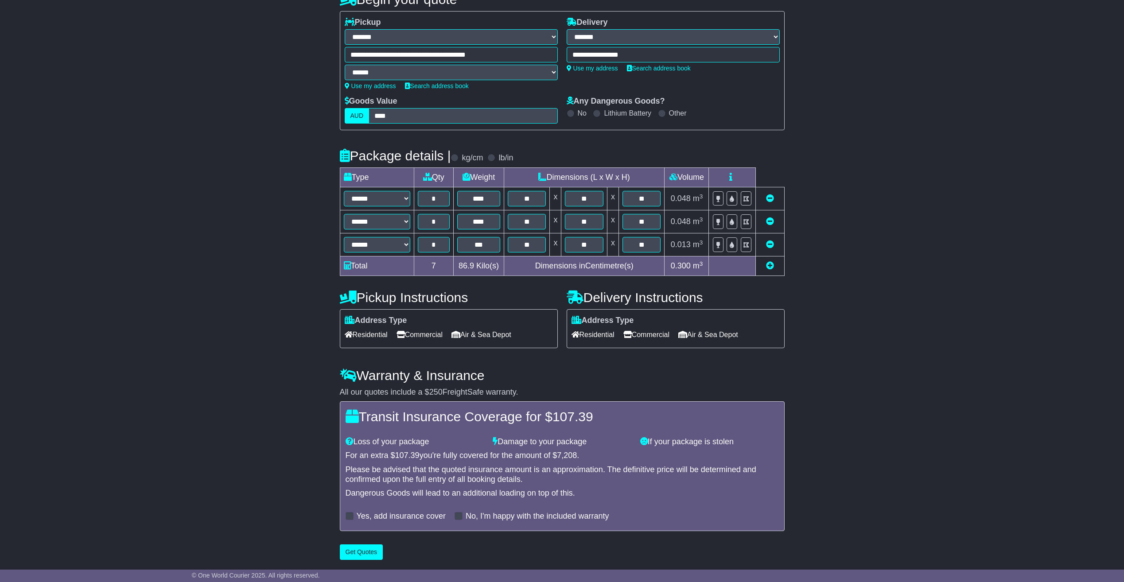 This screenshot has width=1124, height=582. What do you see at coordinates (433, 178) in the screenshot?
I see `td: Qty` at bounding box center [433, 178].